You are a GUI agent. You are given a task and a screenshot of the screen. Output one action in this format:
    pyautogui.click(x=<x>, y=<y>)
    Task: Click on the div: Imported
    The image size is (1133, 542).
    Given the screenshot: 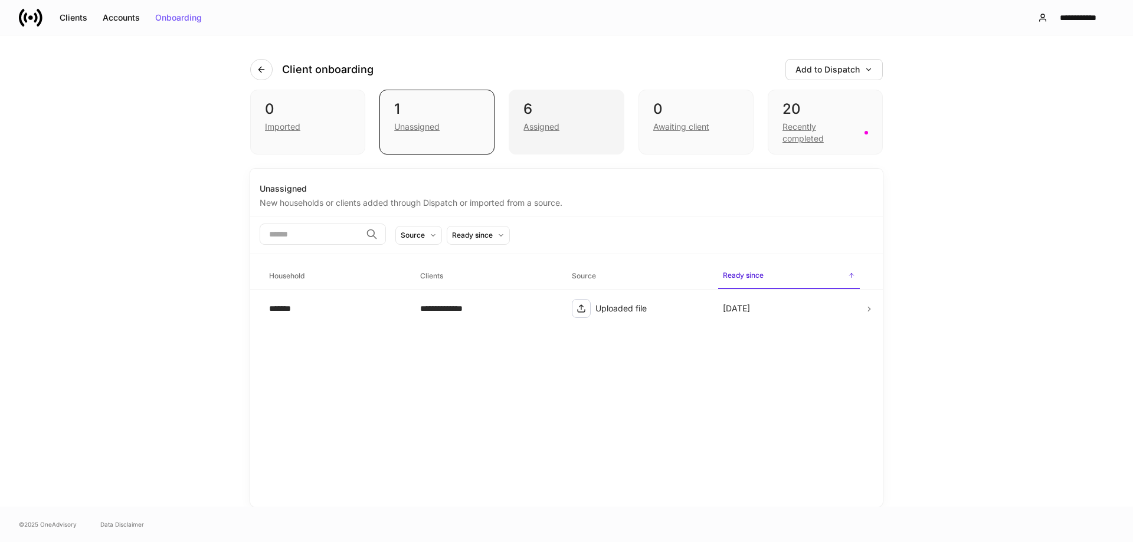 What is the action you would take?
    pyautogui.click(x=283, y=127)
    